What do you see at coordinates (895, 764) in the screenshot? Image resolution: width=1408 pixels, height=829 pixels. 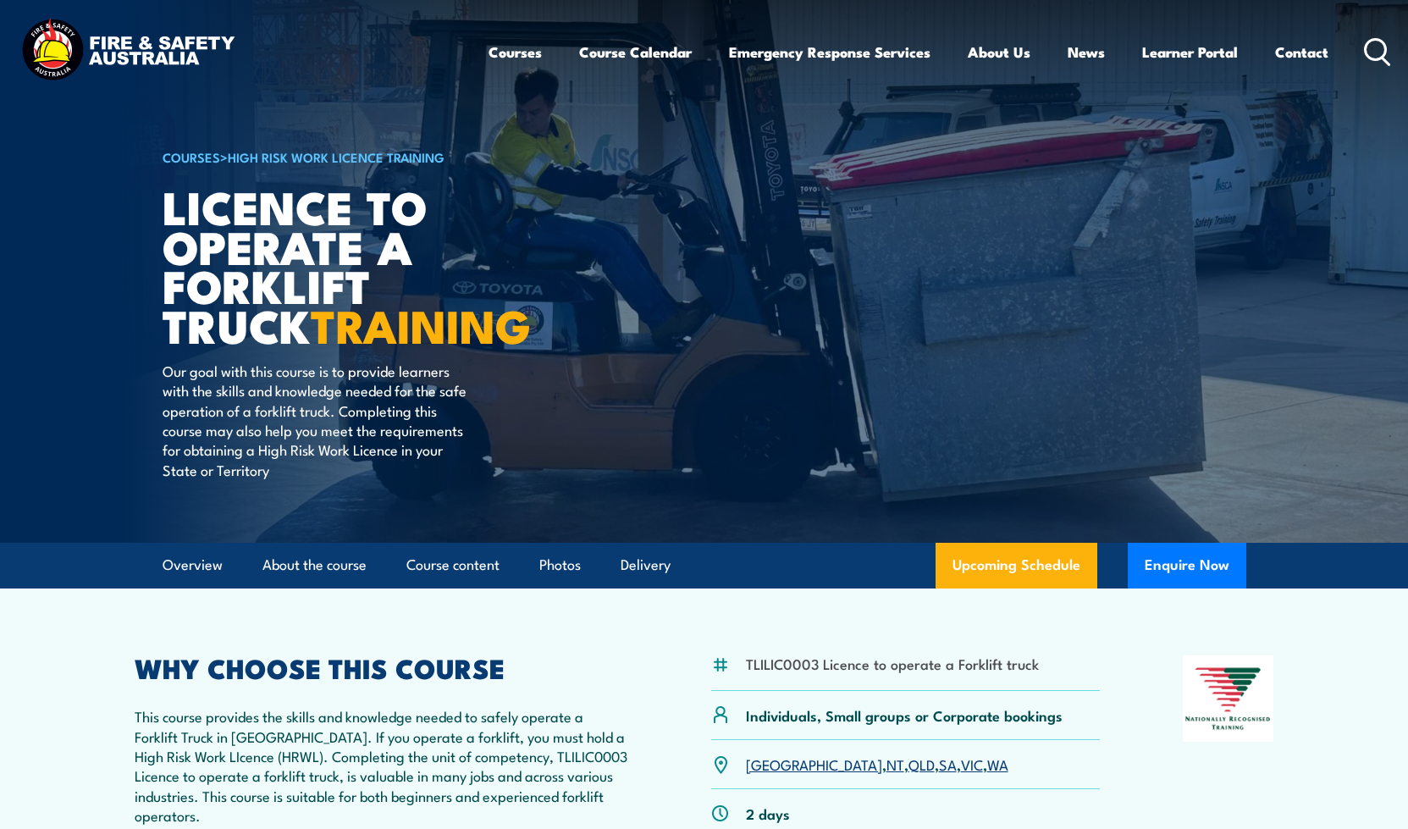 I see `a: NT` at bounding box center [895, 764].